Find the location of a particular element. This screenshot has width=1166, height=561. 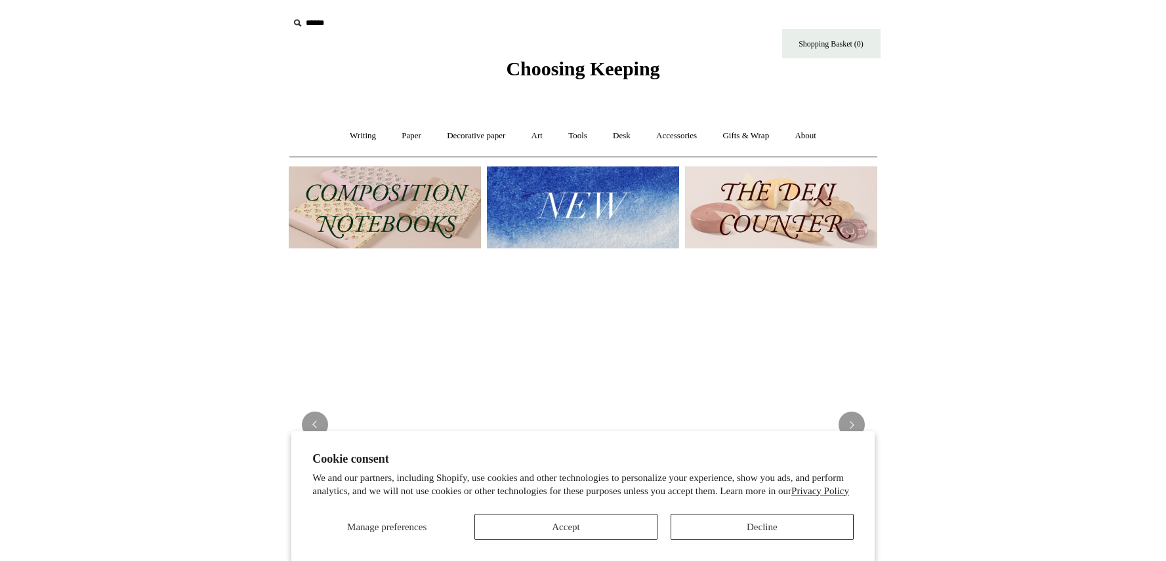

a: Tools is located at coordinates (577, 136).